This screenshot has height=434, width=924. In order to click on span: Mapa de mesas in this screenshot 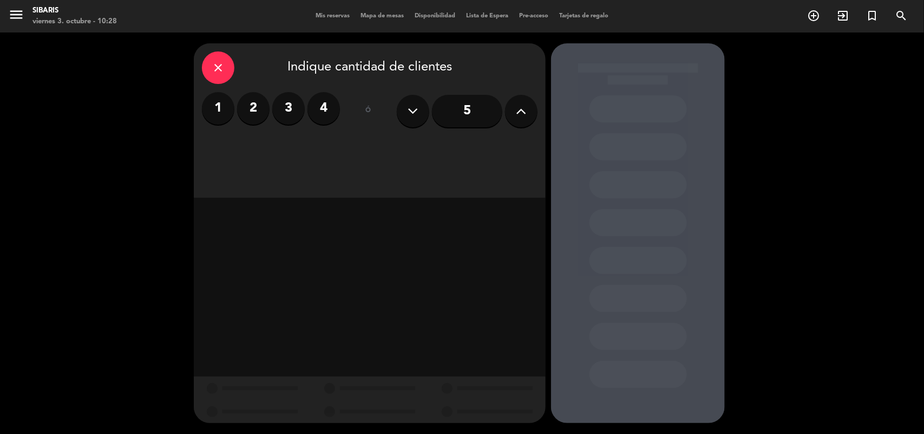, I will do `click(382, 16)`.